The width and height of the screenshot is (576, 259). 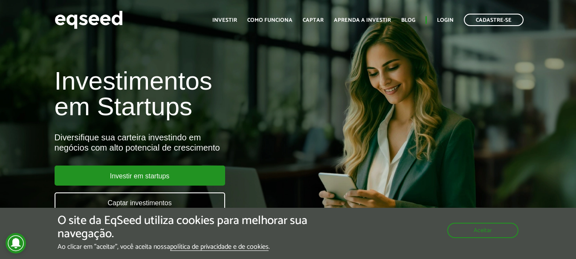 What do you see at coordinates (192, 142) in the screenshot?
I see `div: Diversifique sua carteira investindo em negócios com alto potencial de crescimento` at bounding box center [192, 142].